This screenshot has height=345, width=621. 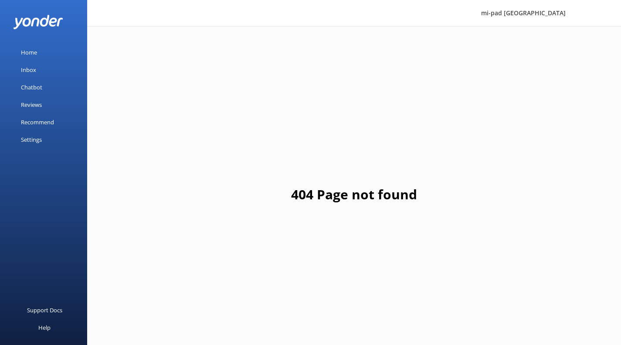 I want to click on div: Support Docs, so click(x=44, y=310).